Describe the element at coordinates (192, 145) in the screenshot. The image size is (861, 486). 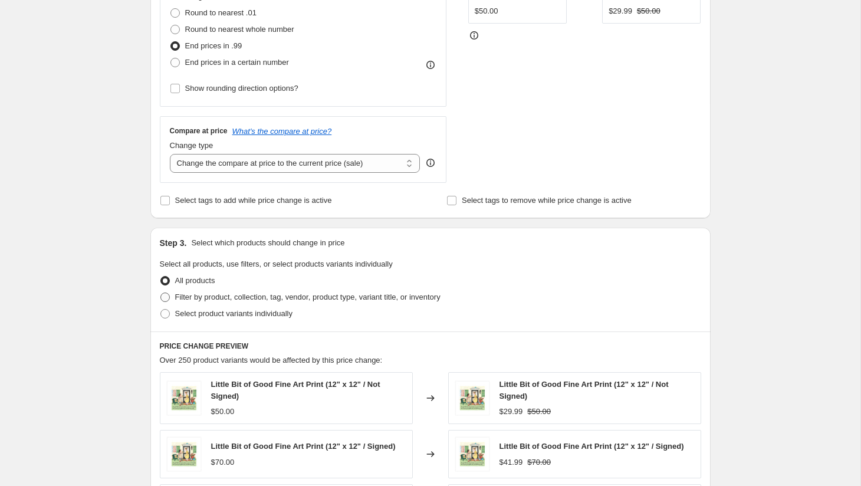
I see `span: Change type` at that location.